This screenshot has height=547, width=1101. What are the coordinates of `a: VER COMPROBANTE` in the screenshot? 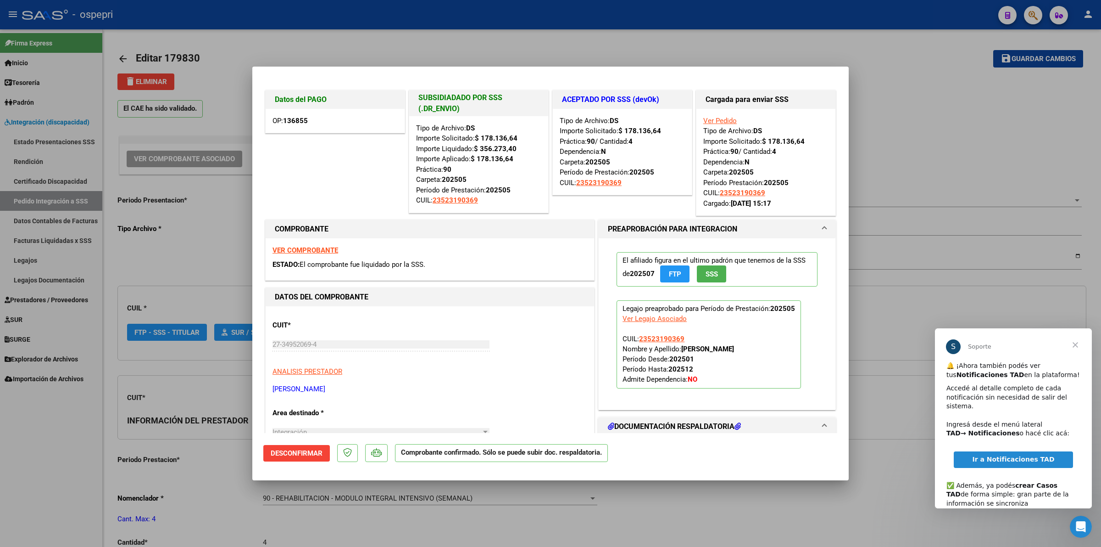 It's located at (305, 250).